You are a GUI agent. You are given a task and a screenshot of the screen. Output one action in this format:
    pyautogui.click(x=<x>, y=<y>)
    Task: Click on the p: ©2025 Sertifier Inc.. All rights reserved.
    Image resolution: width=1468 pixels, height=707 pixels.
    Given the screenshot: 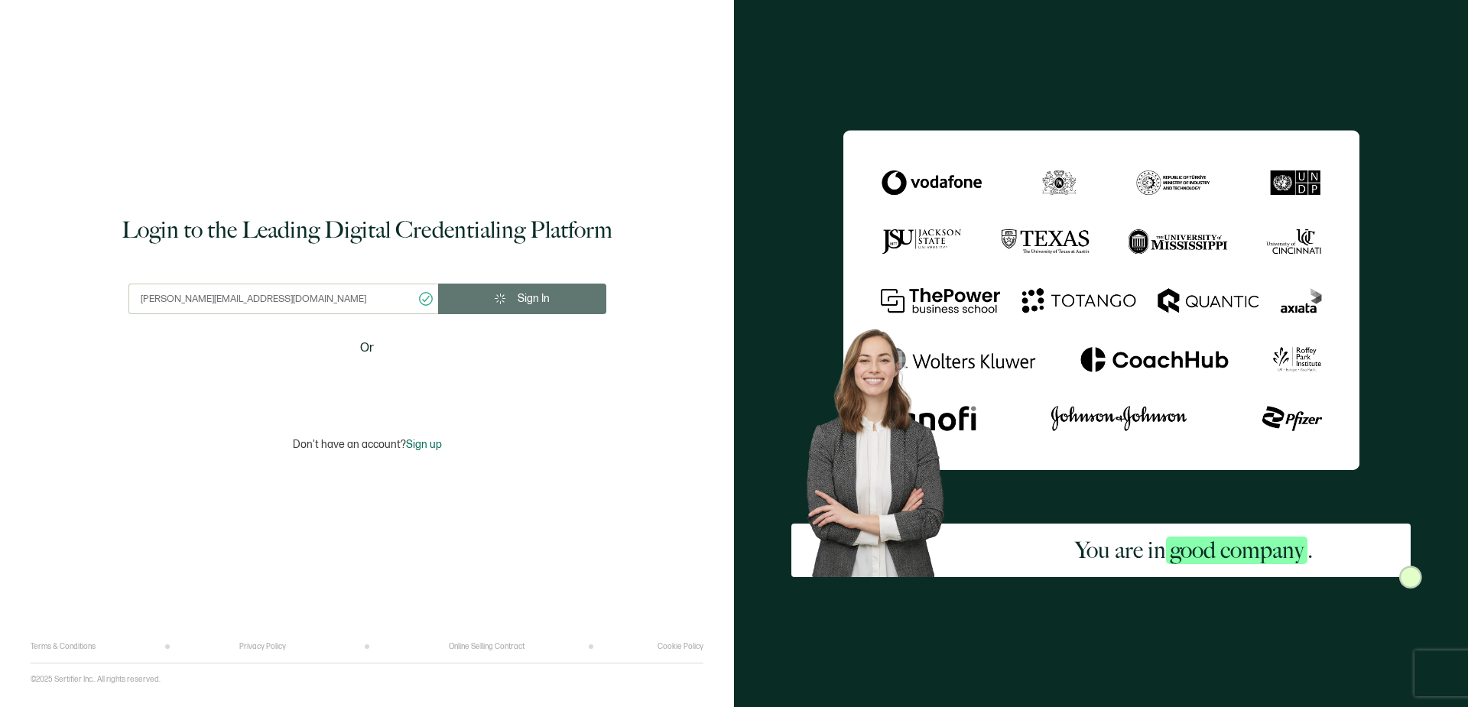 What is the action you would take?
    pyautogui.click(x=96, y=680)
    